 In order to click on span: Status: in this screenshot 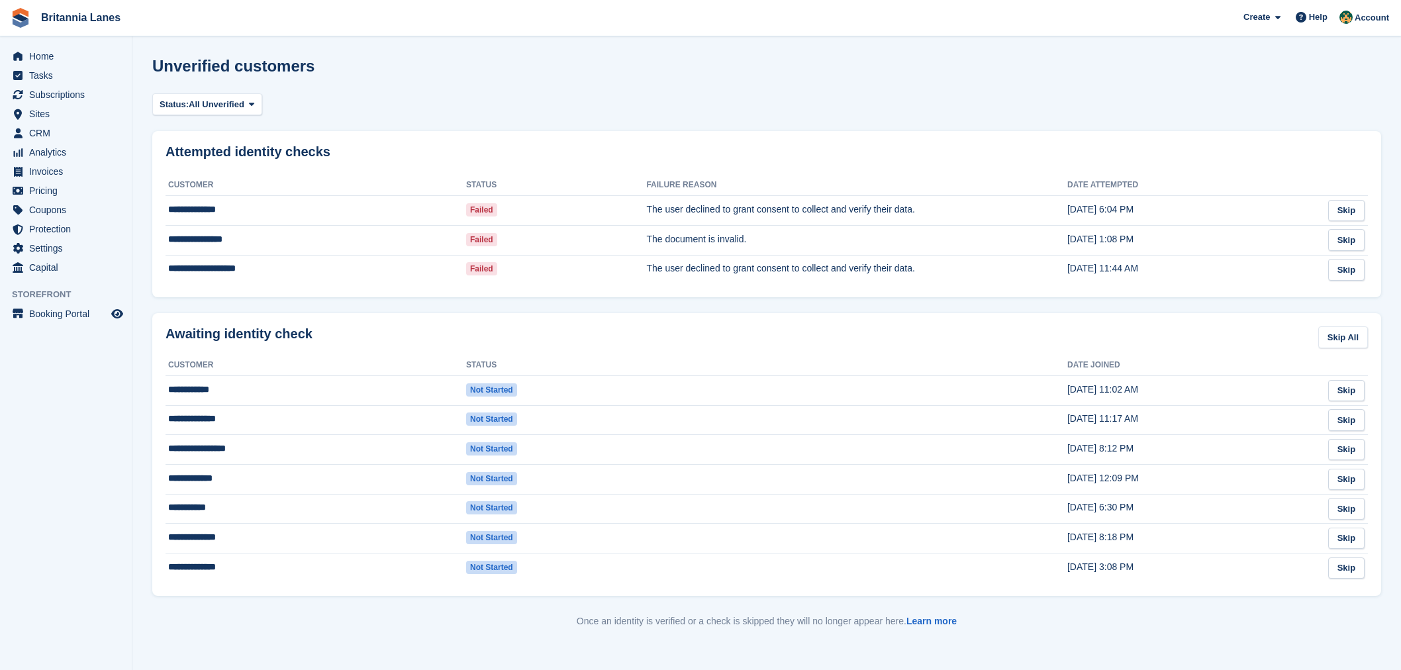, I will do `click(174, 105)`.